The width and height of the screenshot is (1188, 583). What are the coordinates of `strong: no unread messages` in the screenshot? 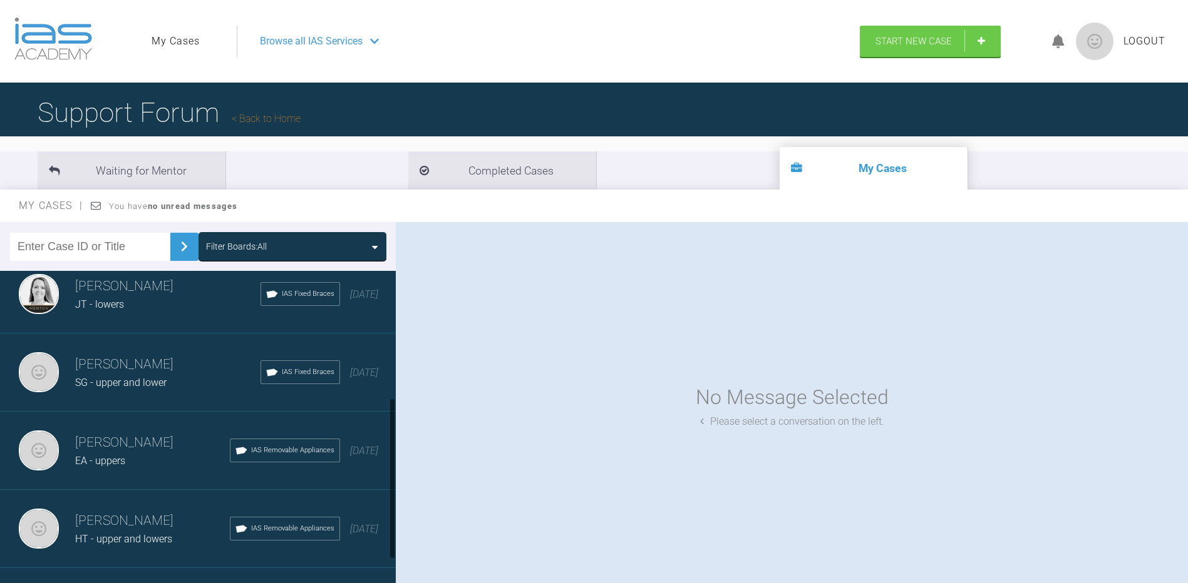 It's located at (192, 206).